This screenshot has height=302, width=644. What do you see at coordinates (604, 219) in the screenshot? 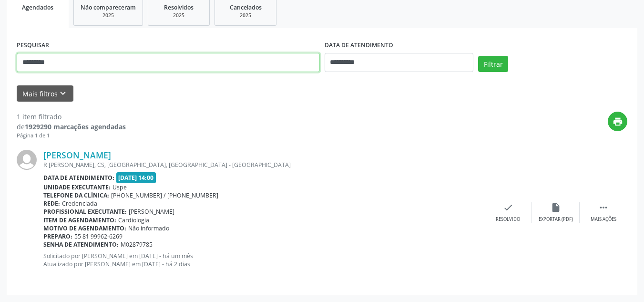
I see `div: Mais ações` at bounding box center [604, 219].